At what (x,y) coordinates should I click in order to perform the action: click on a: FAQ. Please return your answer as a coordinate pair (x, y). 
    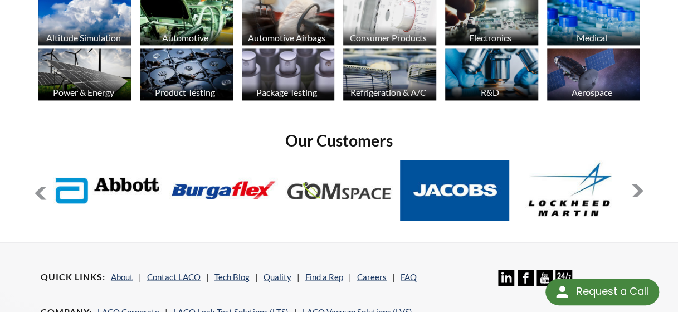
    Looking at the image, I should click on (408, 276).